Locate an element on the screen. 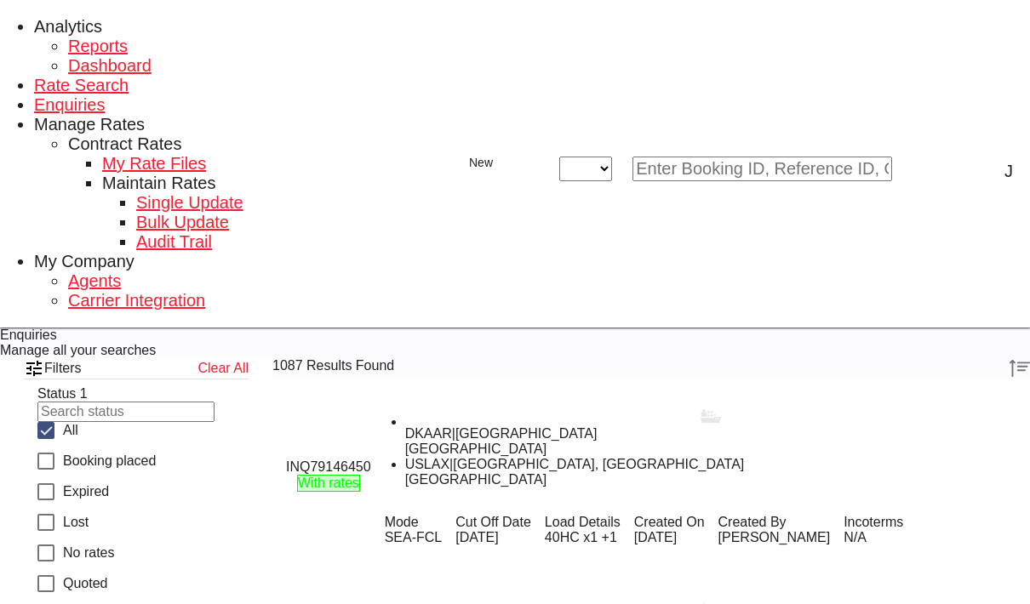 This screenshot has width=1030, height=604. div: Manage Rates is located at coordinates (89, 124).